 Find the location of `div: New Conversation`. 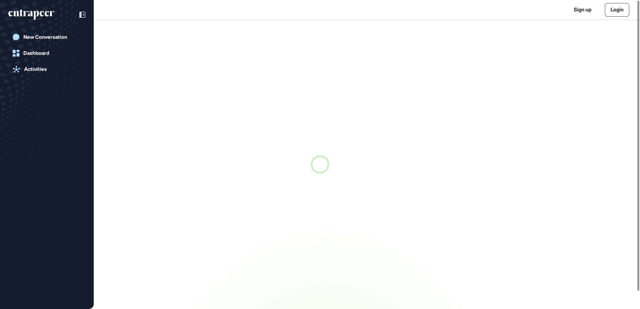

div: New Conversation is located at coordinates (45, 37).